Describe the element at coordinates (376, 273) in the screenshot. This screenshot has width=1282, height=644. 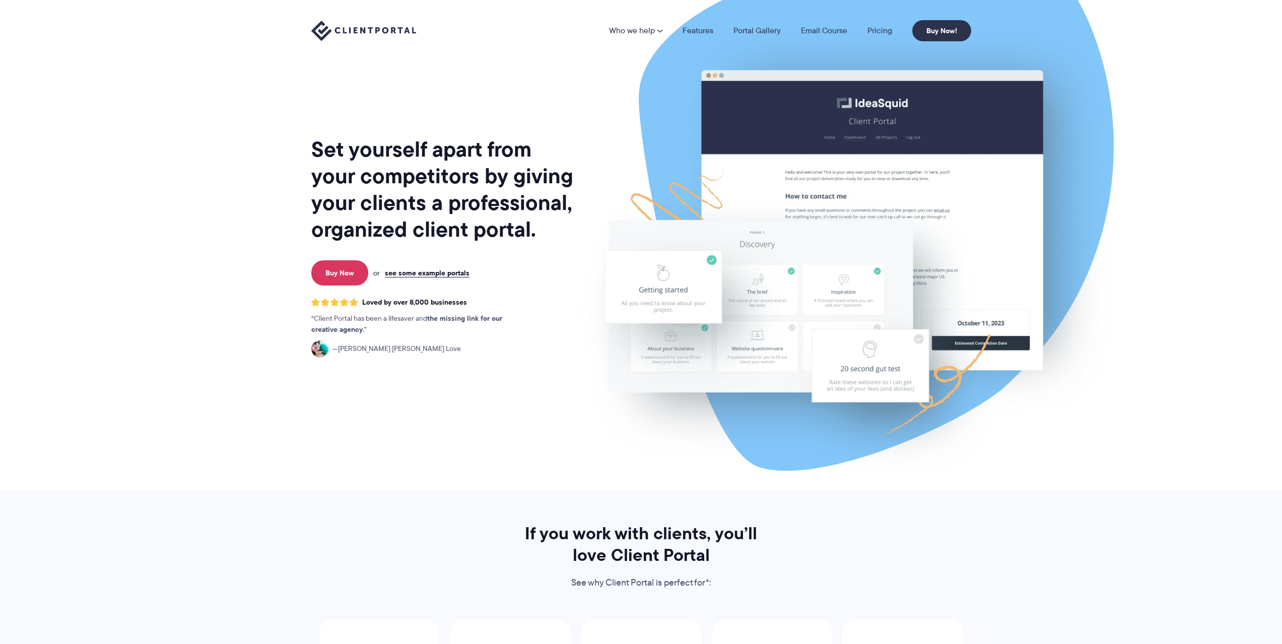
I see `span: or` at that location.